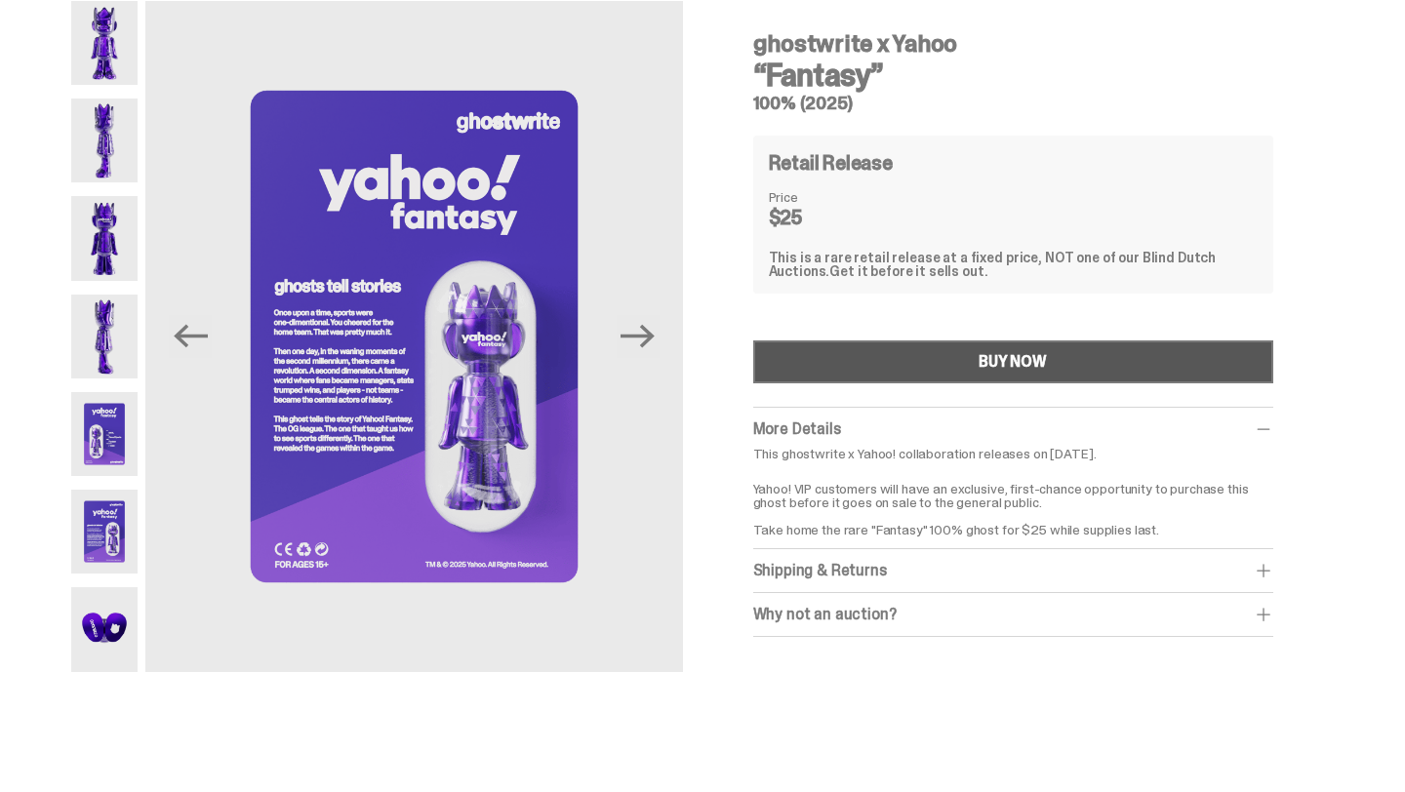  Describe the element at coordinates (1013, 75) in the screenshot. I see `h3: “Fantasy”` at that location.